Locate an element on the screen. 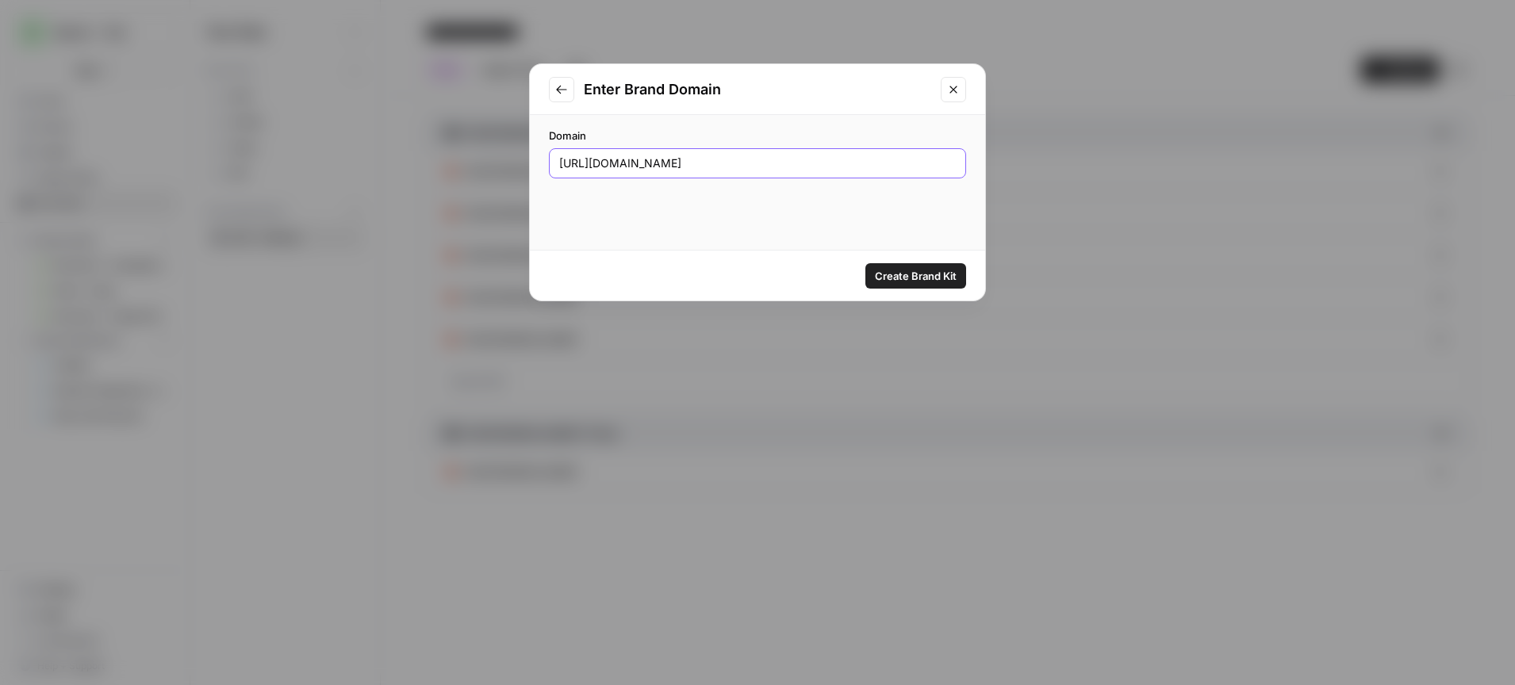 This screenshot has height=685, width=1515. span: Create Brand Kit is located at coordinates (915, 276).